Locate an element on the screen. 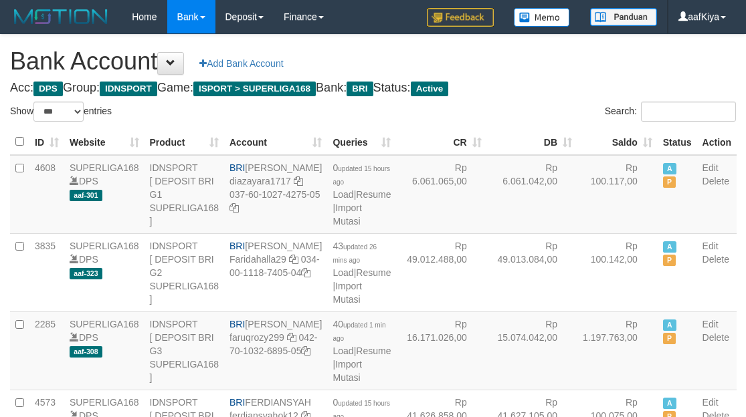  td: Rp 6.061.065,00 is located at coordinates (441, 195).